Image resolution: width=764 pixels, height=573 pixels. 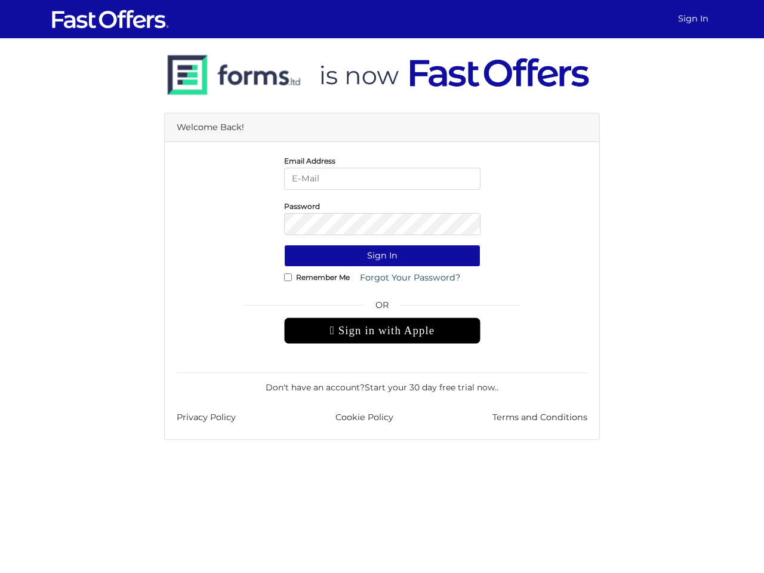 What do you see at coordinates (382, 128) in the screenshot?
I see `div: Welcome Back!` at bounding box center [382, 128].